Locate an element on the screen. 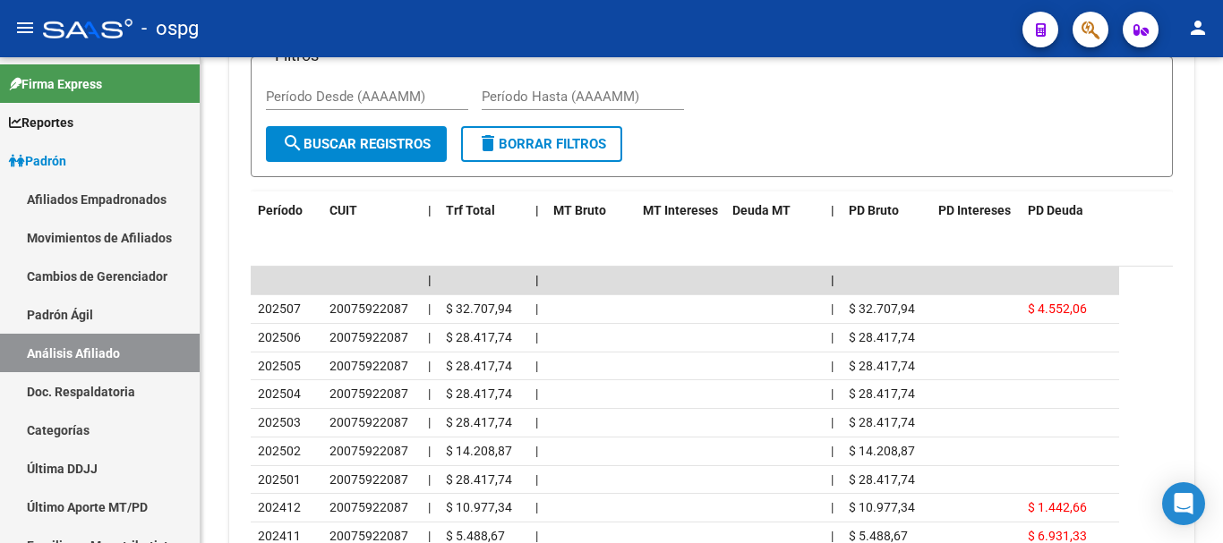 The image size is (1223, 543). span: MT Bruto is located at coordinates (579, 210).